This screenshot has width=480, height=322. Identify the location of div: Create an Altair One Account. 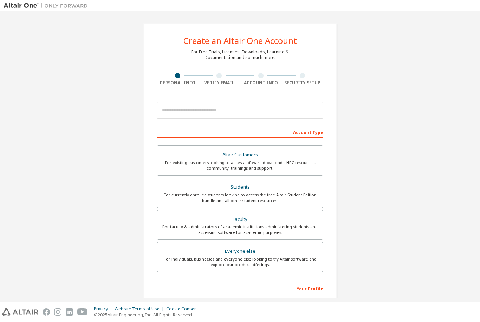
(240, 41).